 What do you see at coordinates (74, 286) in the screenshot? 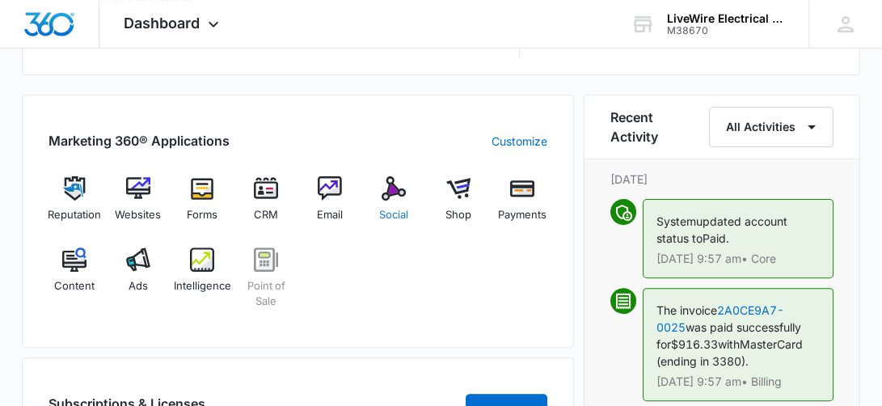
I see `span: Content` at bounding box center [74, 286].